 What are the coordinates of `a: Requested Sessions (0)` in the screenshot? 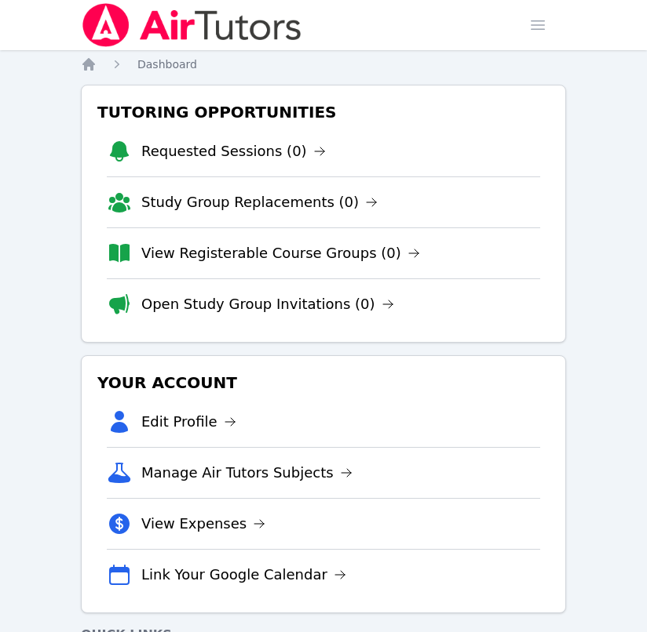 It's located at (233, 151).